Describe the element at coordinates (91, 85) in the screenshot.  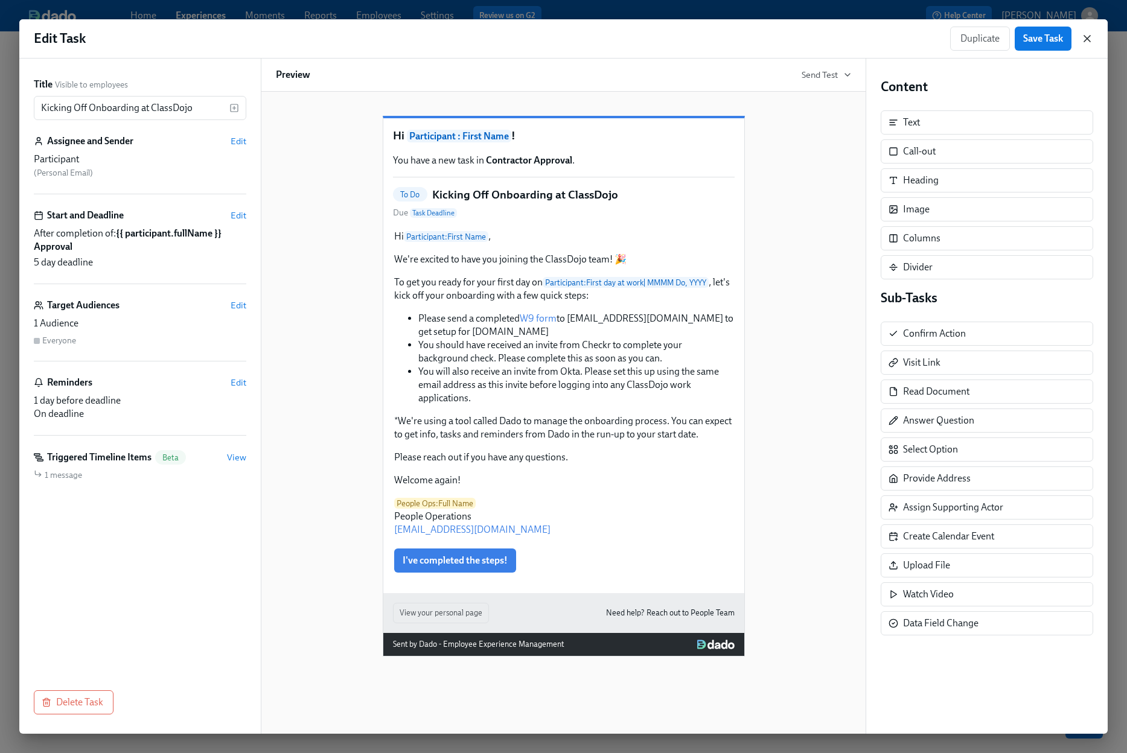
I see `span: Visible to employees` at that location.